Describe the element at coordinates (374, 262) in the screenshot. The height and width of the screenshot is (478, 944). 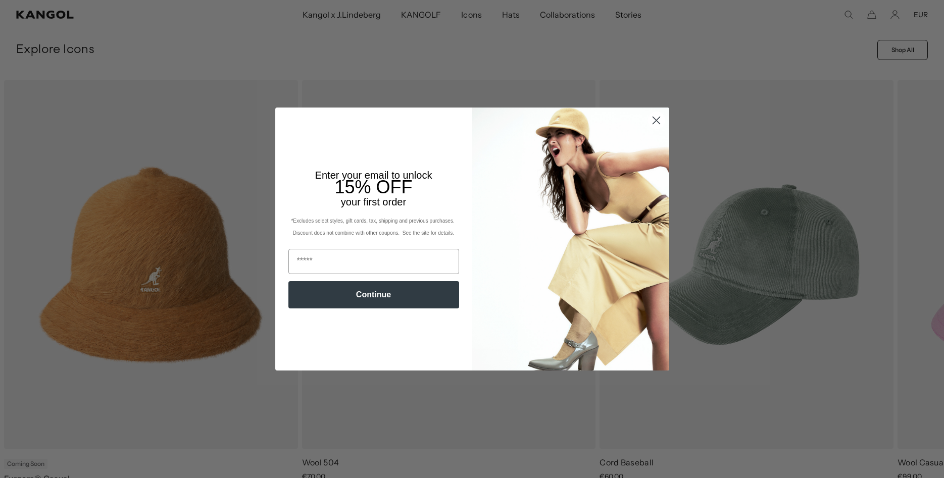
I see `input: Email` at that location.